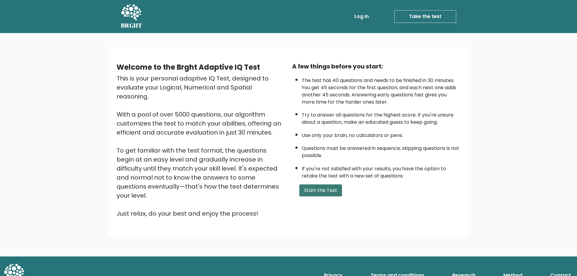  I want to click on li: Use only your brain, no calculators or pens., so click(381, 134).